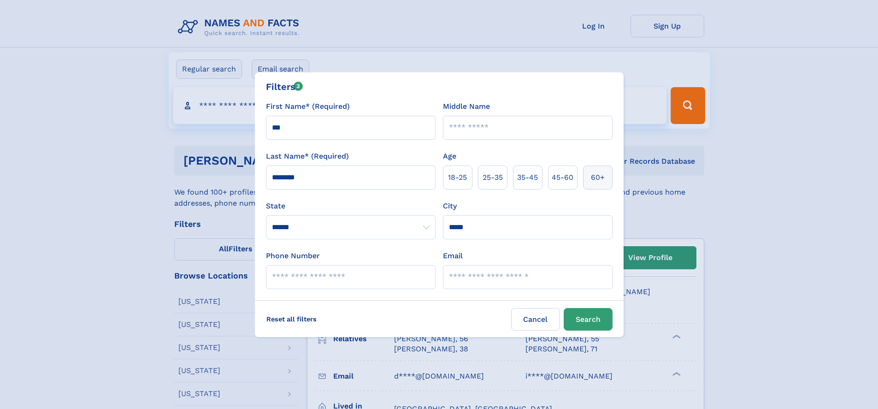 The image size is (878, 409). Describe the element at coordinates (536, 319) in the screenshot. I see `label: Cancel` at that location.